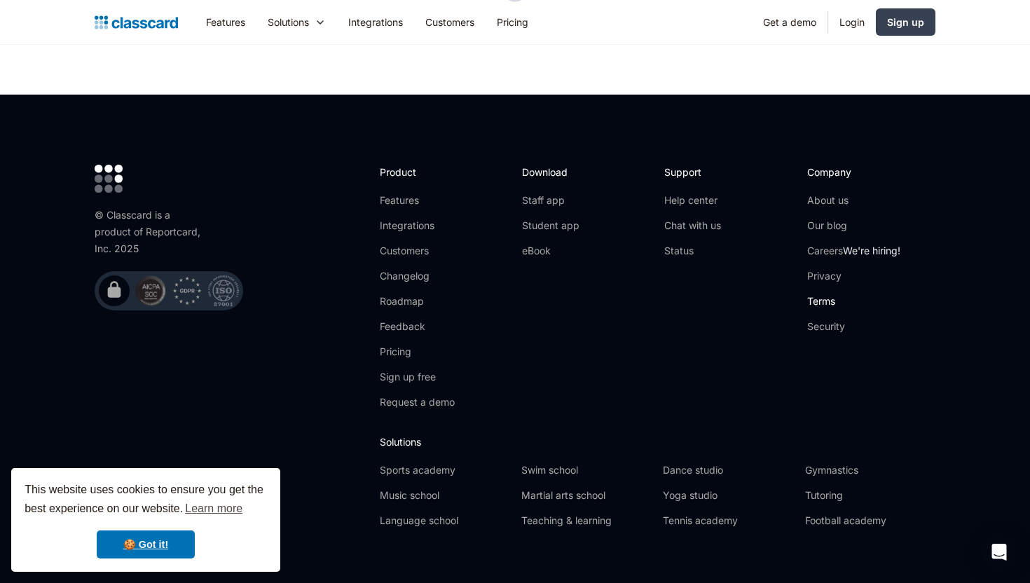  What do you see at coordinates (417, 301) in the screenshot?
I see `a: Roadmap` at bounding box center [417, 301].